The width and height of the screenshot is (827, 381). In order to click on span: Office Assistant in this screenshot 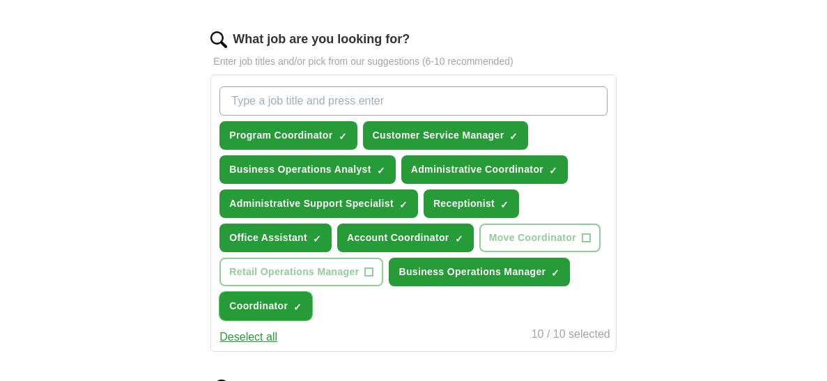, I will do `click(268, 238)`.